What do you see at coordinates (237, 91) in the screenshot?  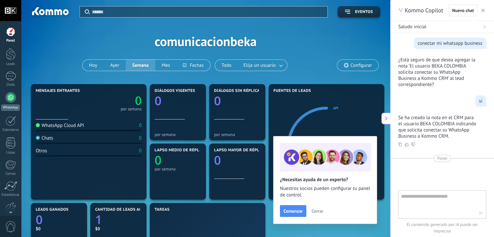 I see `span: Diálogos sin réplica` at bounding box center [237, 91].